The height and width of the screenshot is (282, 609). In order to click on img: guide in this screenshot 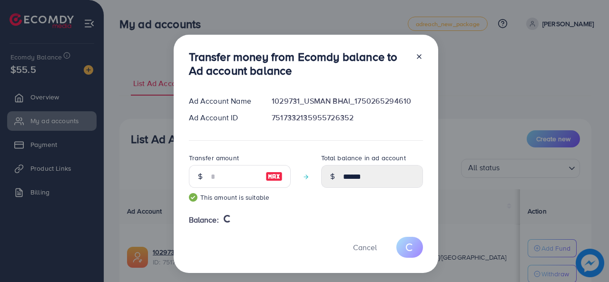, I will do `click(193, 197)`.